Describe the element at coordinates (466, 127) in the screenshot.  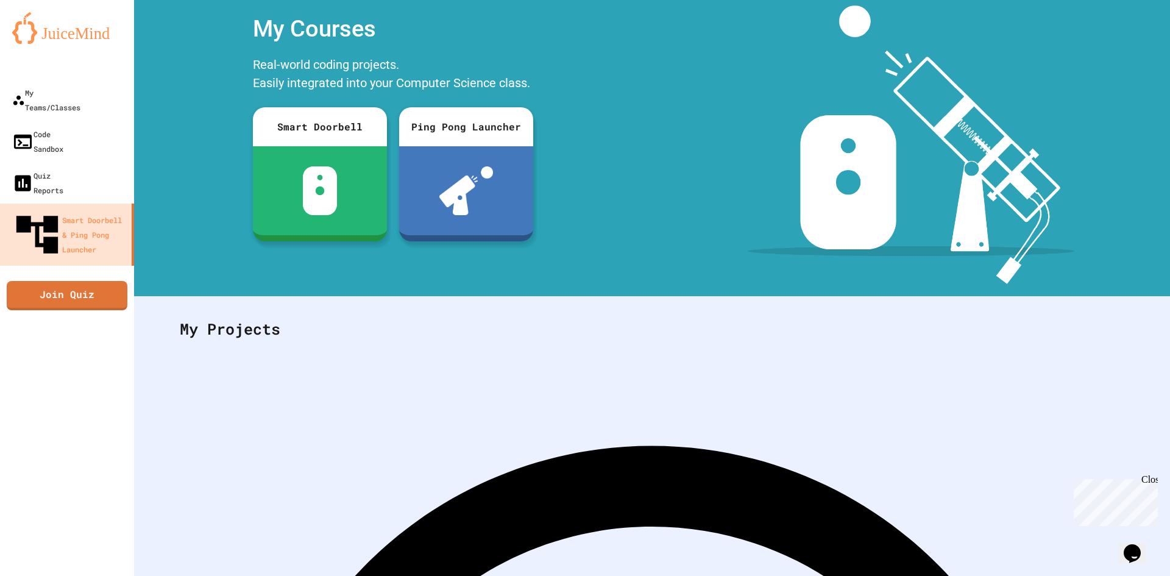
I see `div: Ping Pong Launcher` at that location.